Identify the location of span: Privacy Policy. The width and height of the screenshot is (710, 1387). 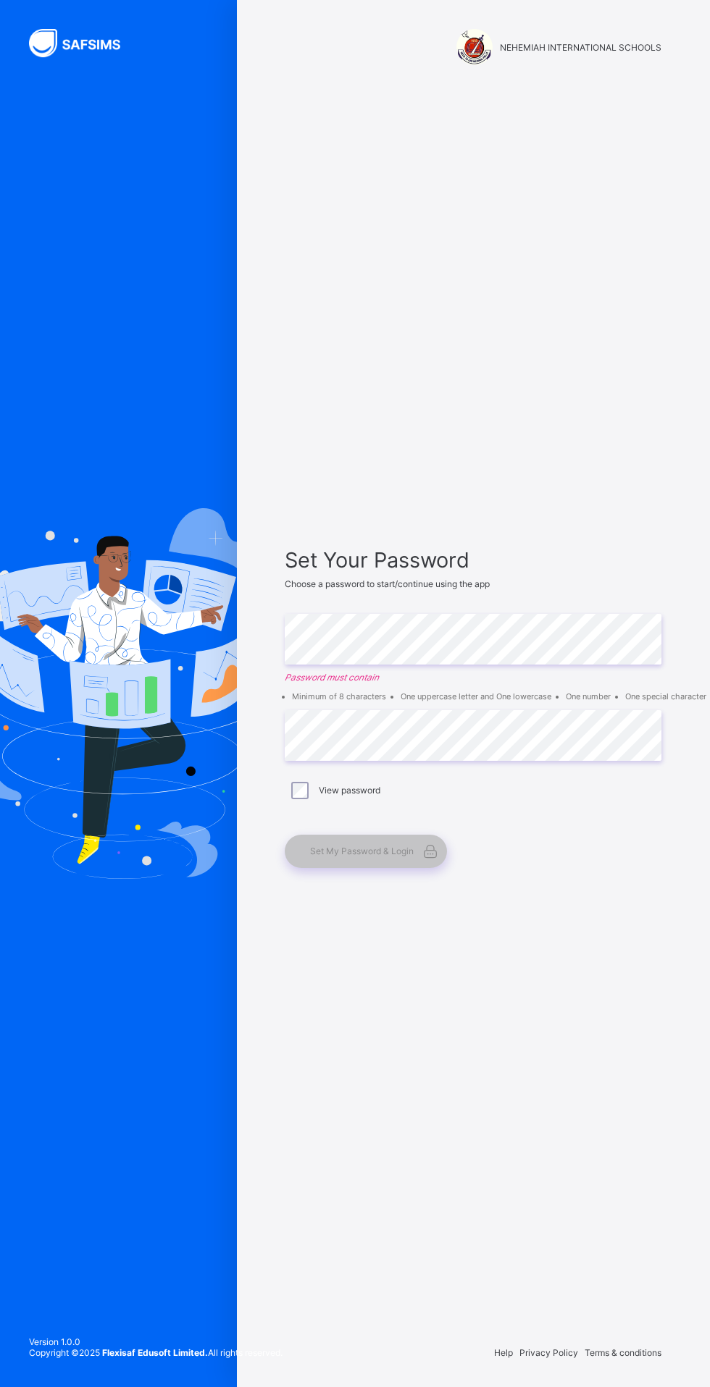
(548, 1353).